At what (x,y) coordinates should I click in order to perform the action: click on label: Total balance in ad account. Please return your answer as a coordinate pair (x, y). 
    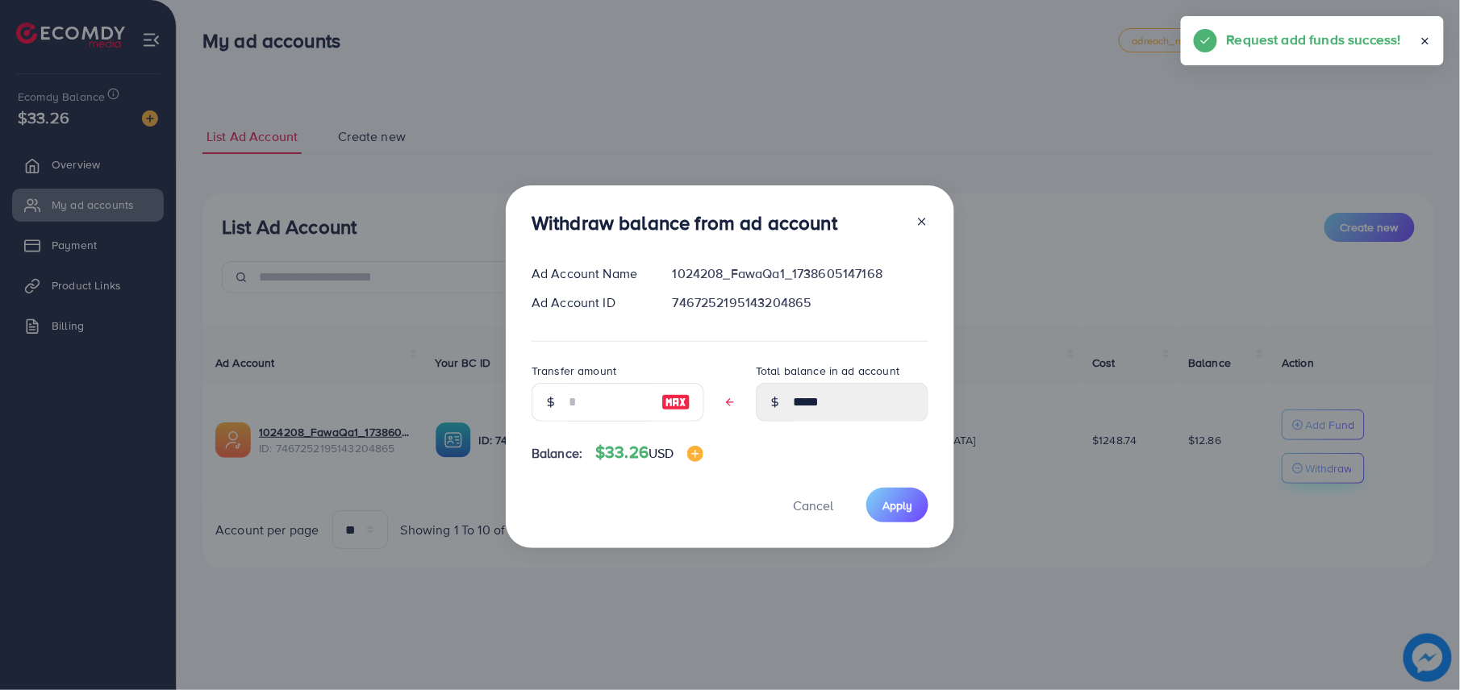
    Looking at the image, I should click on (828, 371).